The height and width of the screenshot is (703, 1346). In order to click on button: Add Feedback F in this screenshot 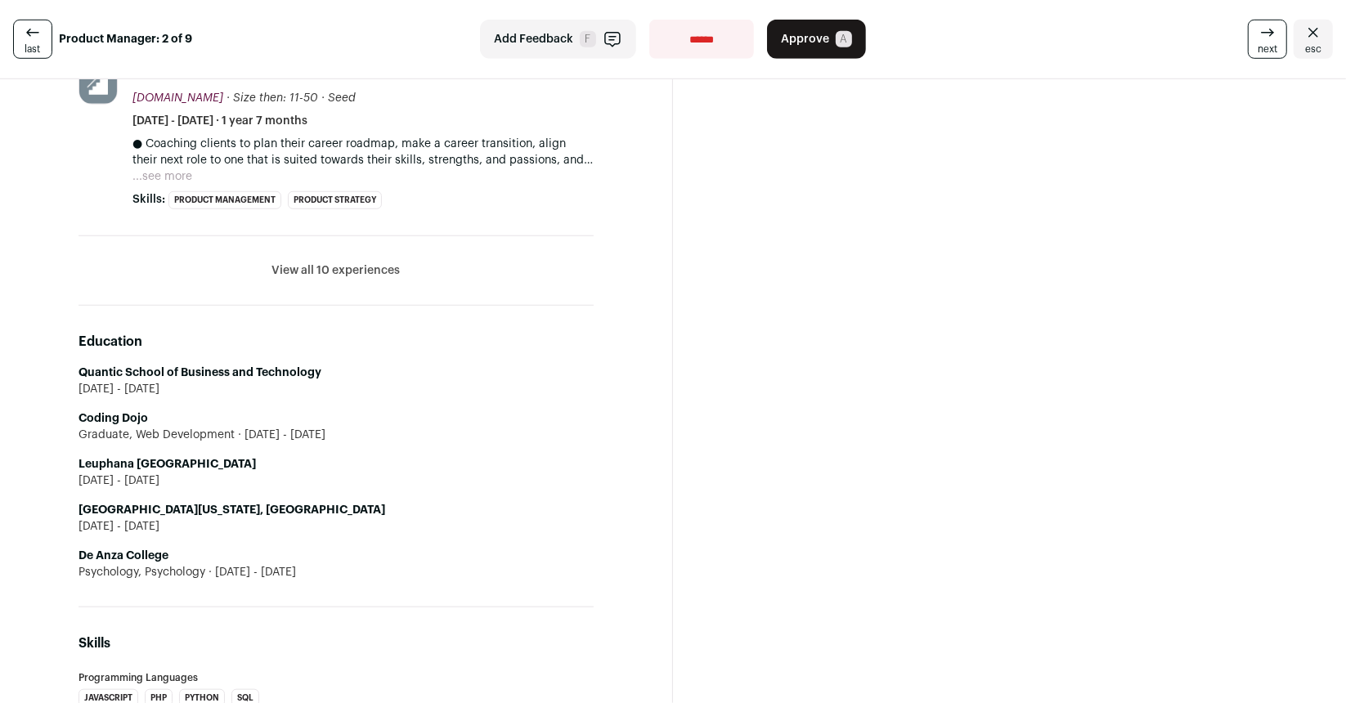, I will do `click(558, 39)`.